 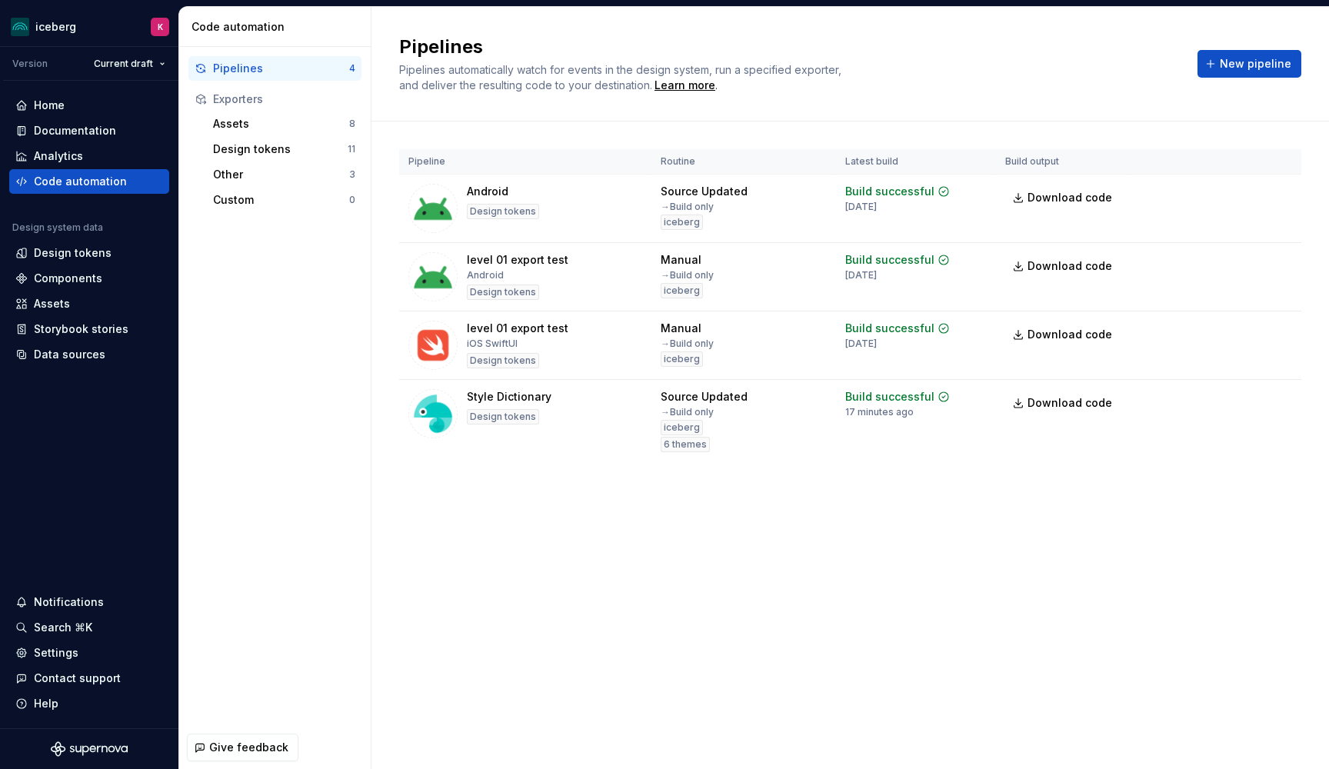 What do you see at coordinates (684, 85) in the screenshot?
I see `a: Learn more` at bounding box center [684, 85].